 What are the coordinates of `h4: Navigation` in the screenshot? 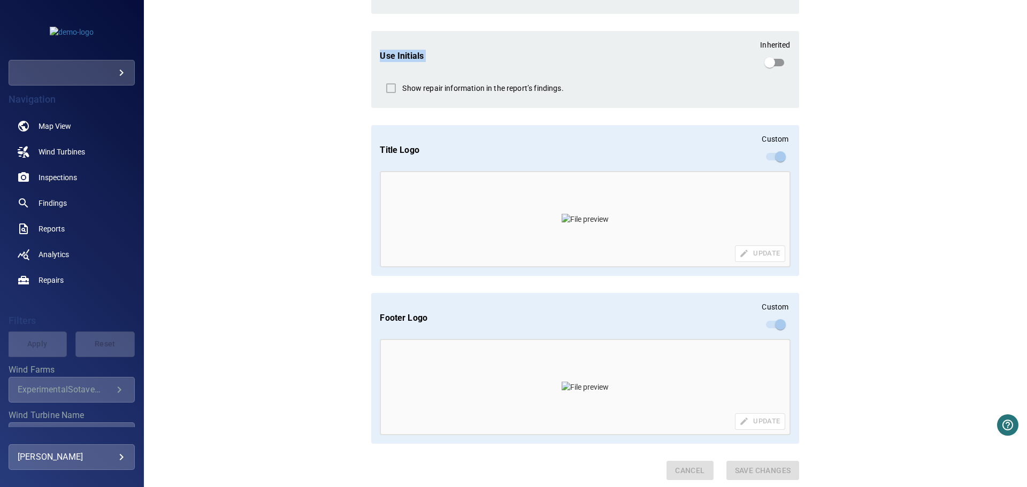 It's located at (72, 99).